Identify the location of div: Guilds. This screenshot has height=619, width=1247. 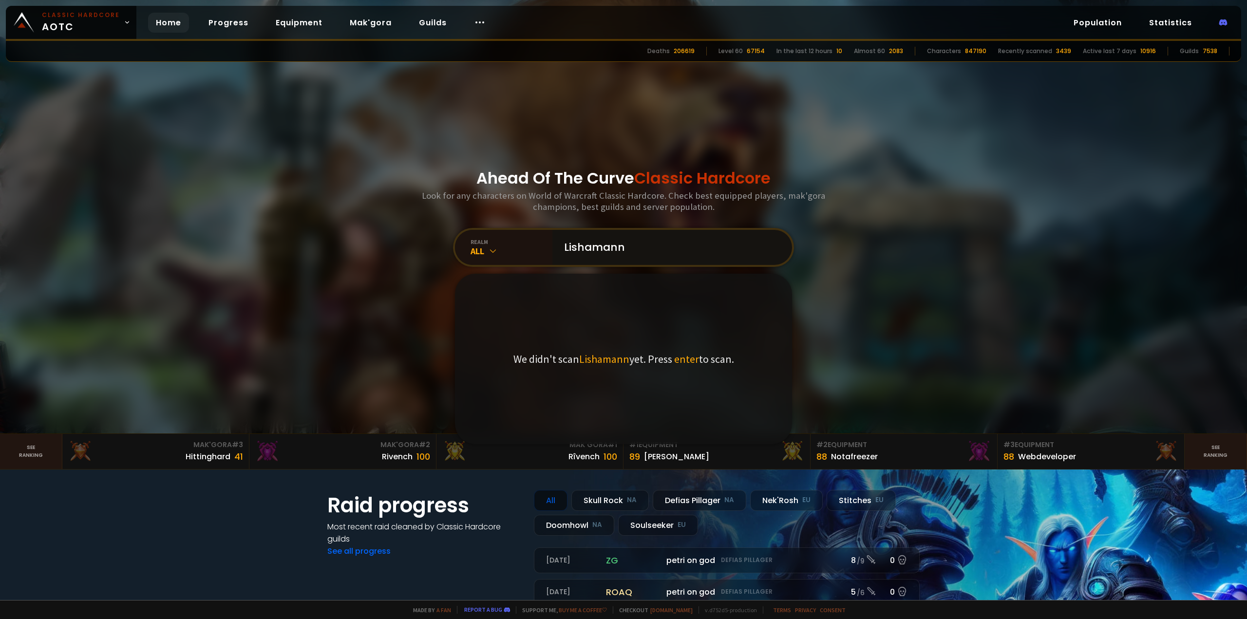
(1189, 51).